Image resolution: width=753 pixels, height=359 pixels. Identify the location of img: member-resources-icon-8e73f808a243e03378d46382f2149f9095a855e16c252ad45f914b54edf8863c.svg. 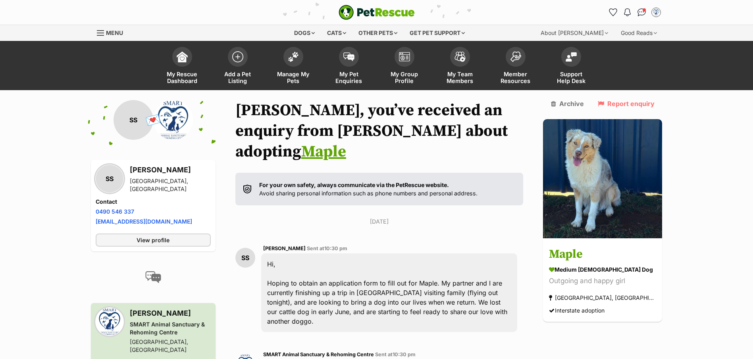
(515, 56).